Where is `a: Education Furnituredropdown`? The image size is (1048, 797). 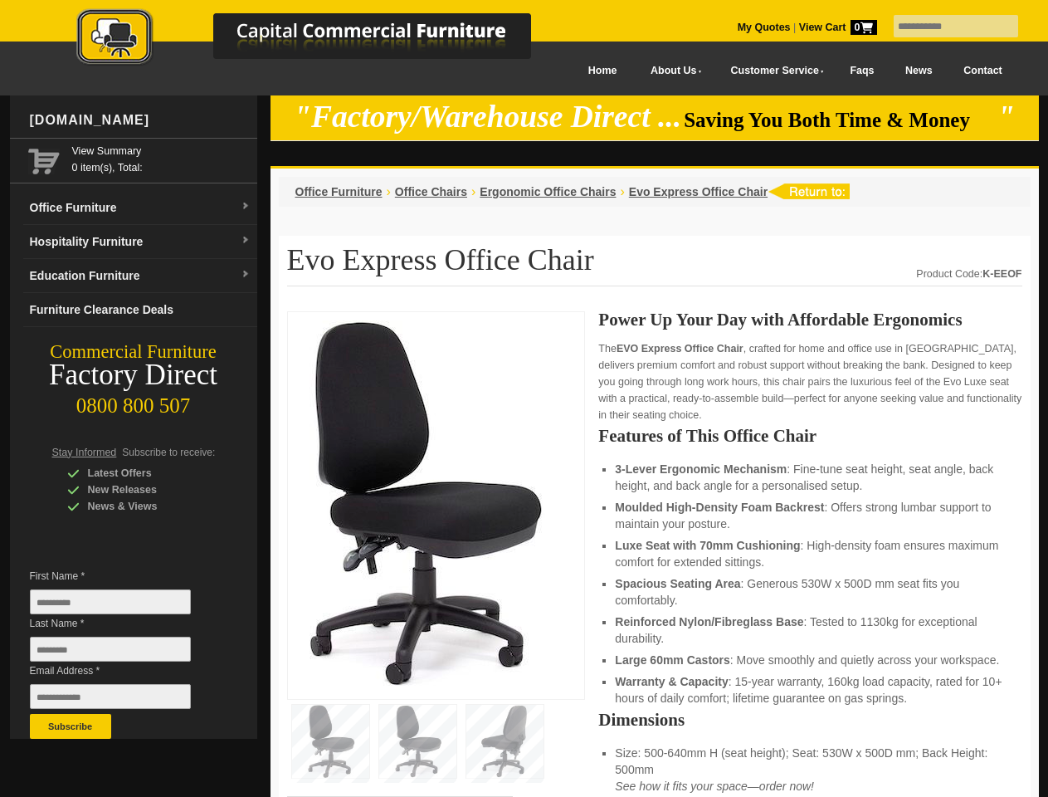 a: Education Furnituredropdown is located at coordinates (140, 275).